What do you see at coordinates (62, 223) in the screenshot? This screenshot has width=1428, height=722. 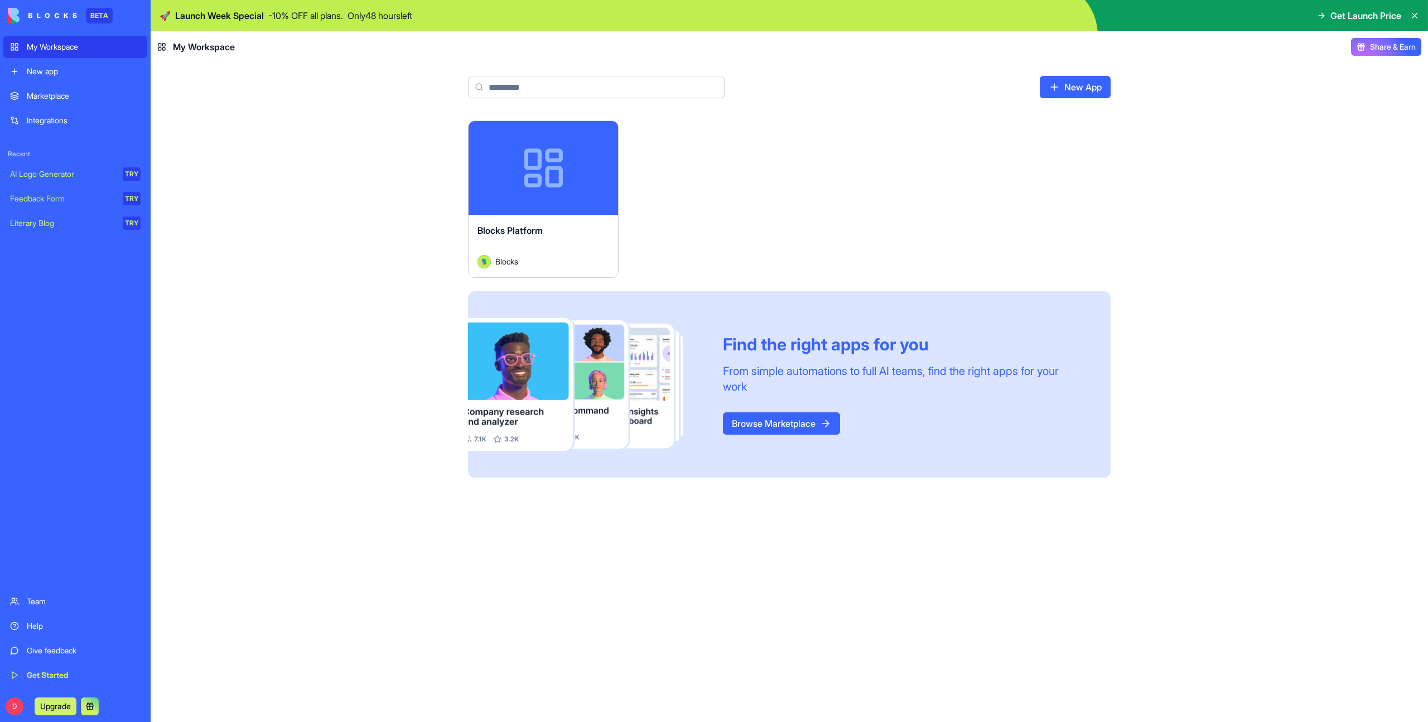 I see `div: Literary Blog` at bounding box center [62, 223].